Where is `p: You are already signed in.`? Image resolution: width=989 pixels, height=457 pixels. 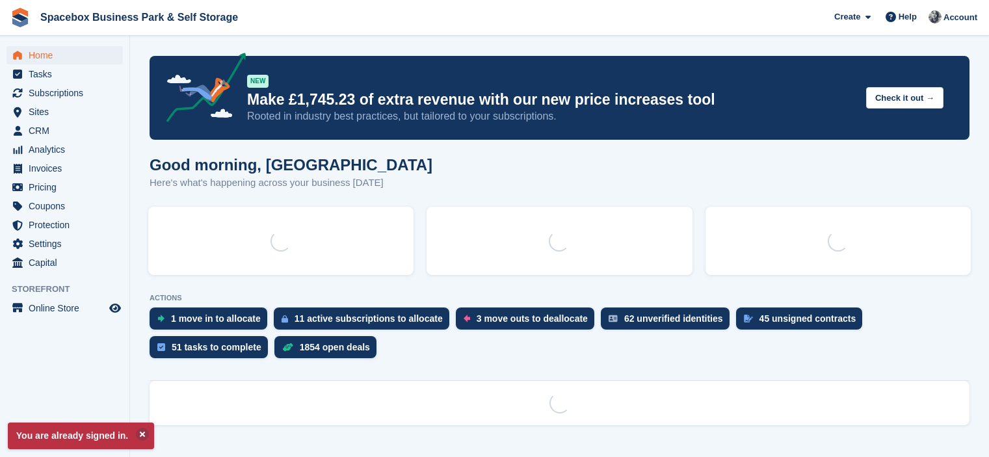
p: You are already signed in. is located at coordinates (81, 435).